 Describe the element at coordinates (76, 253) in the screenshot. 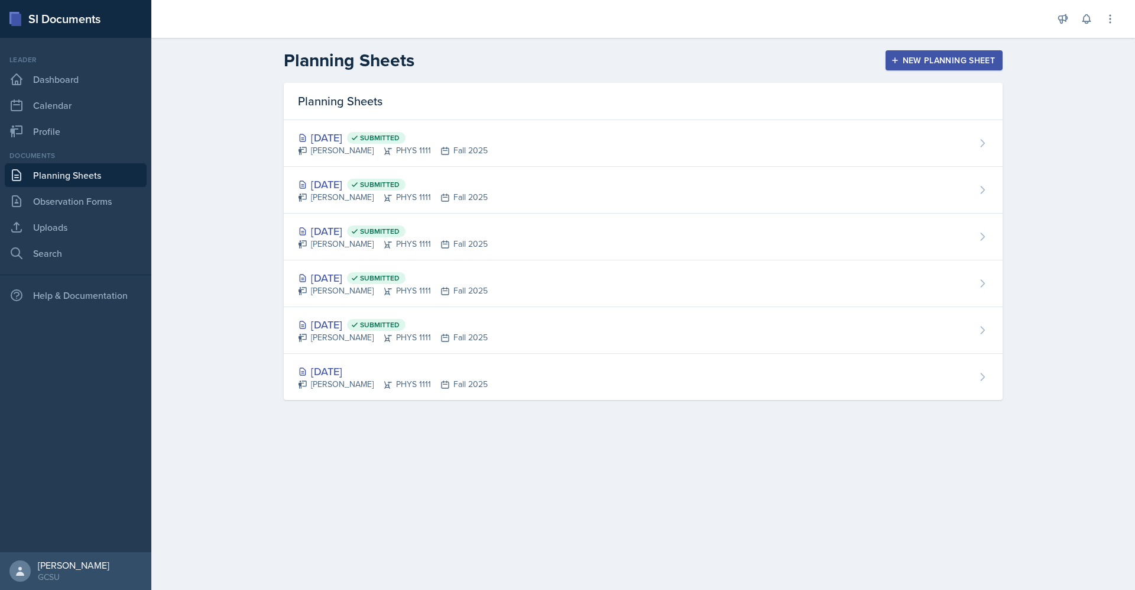

I see `a: Search` at that location.